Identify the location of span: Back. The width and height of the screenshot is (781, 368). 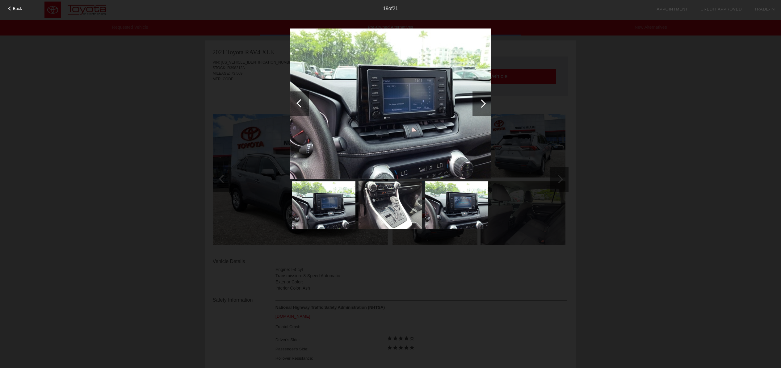
(18, 8).